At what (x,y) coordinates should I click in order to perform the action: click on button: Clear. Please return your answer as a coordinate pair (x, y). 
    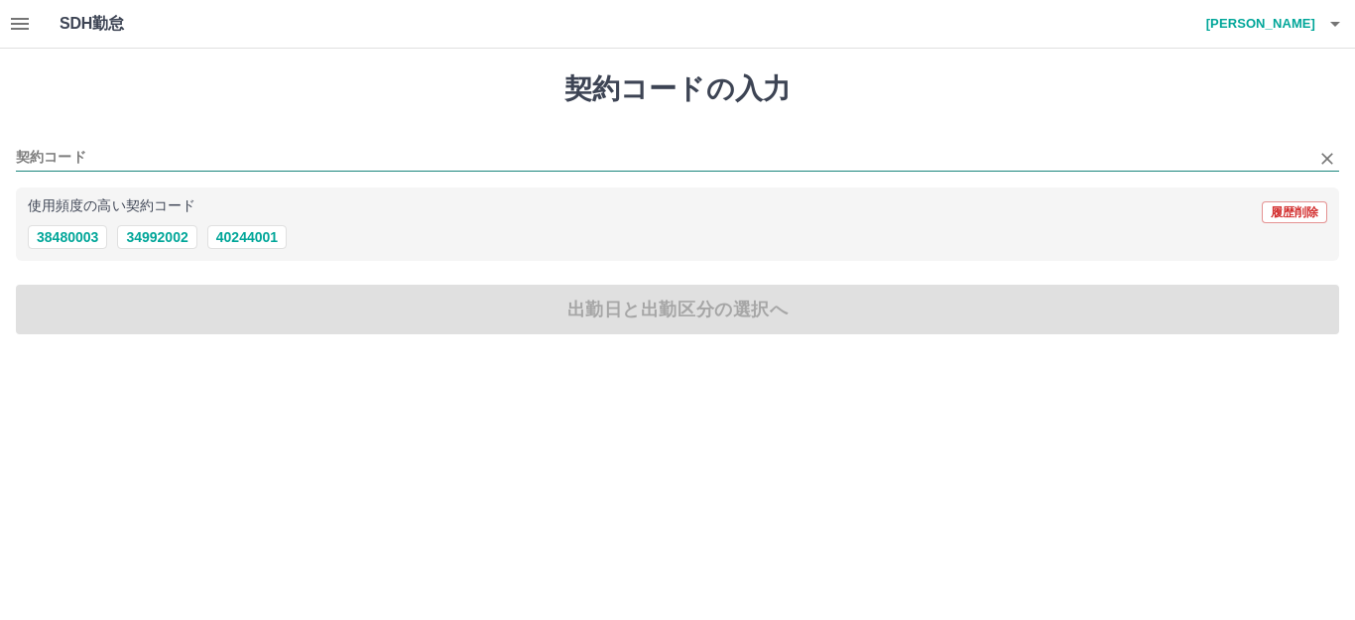
    Looking at the image, I should click on (1327, 159).